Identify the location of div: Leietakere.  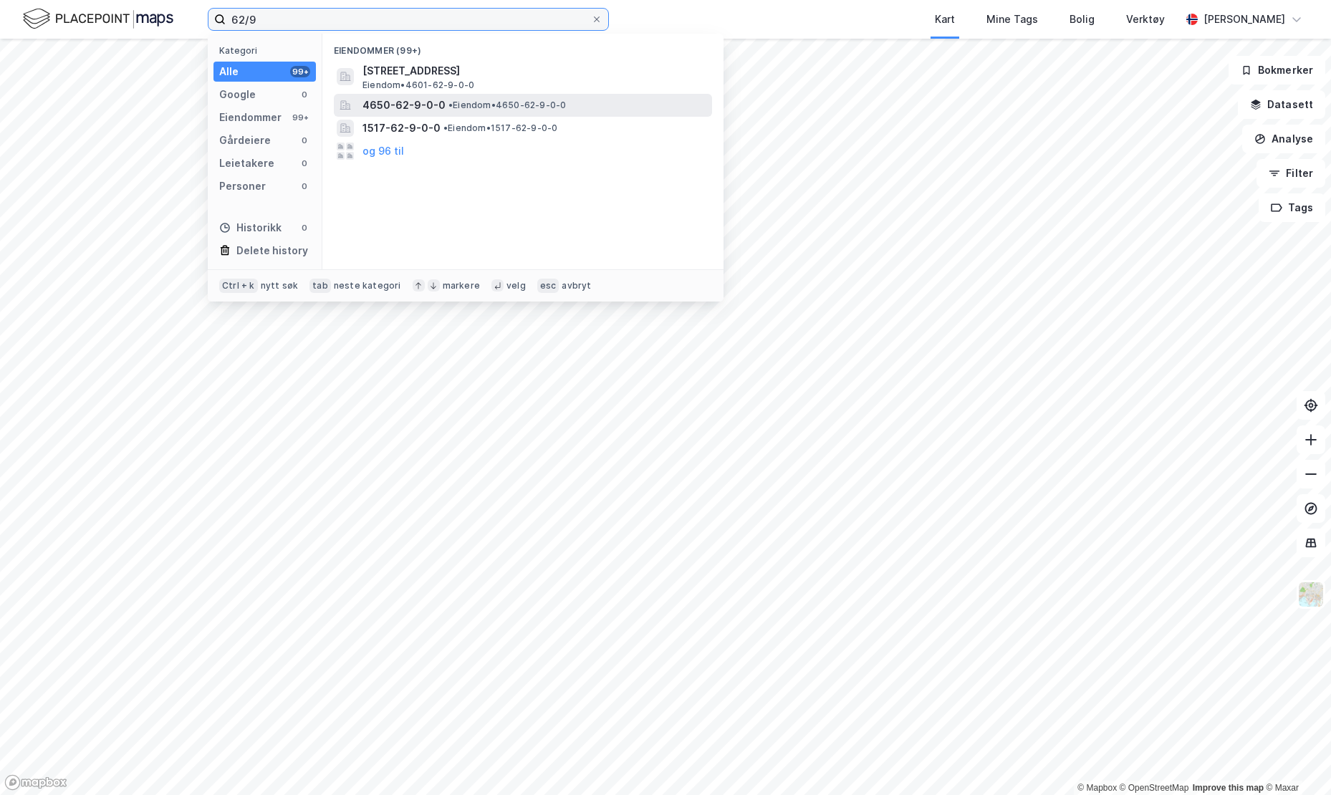
(246, 163).